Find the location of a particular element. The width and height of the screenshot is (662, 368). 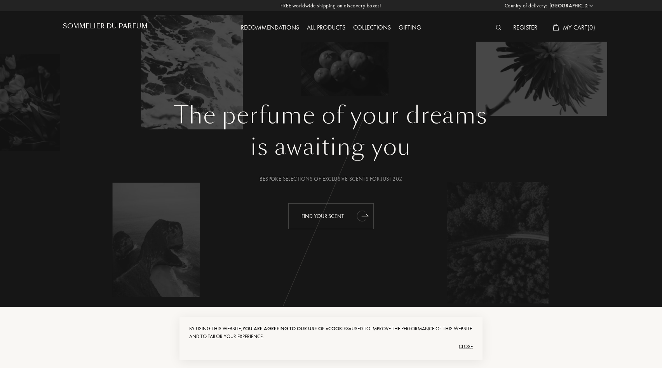

a: Recommendations is located at coordinates (270, 27).